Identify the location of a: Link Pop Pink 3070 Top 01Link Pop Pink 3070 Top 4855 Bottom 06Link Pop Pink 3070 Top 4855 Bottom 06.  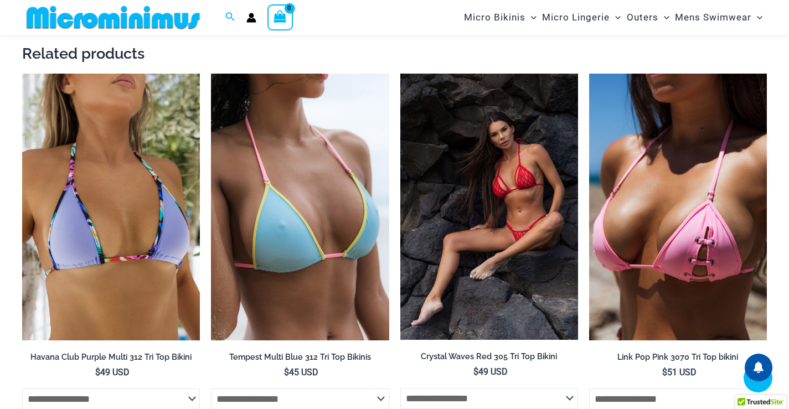
(677, 207).